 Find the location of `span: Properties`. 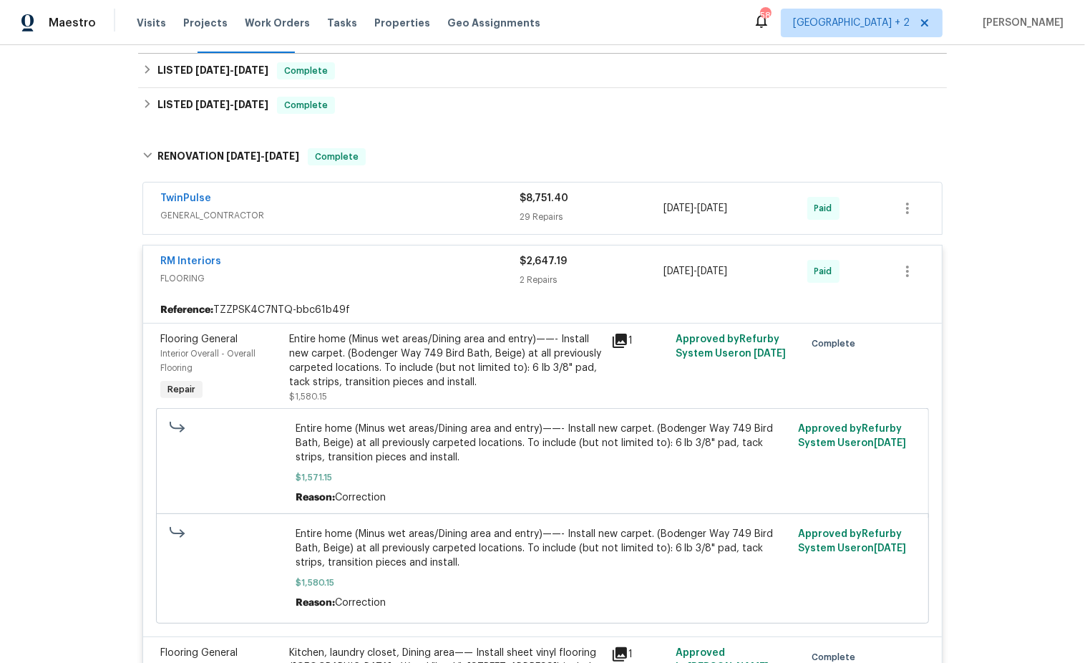

span: Properties is located at coordinates (402, 23).